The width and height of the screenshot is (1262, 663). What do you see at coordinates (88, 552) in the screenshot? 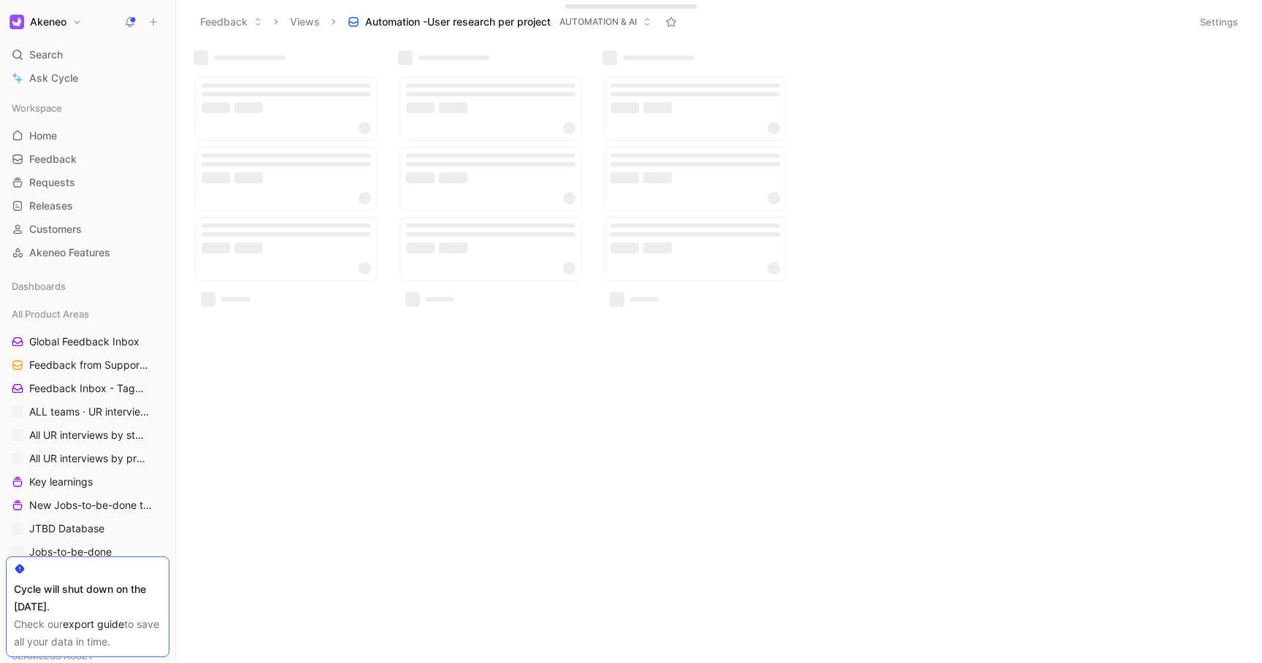
I see `a: Jobs-to-be-done` at bounding box center [88, 552].